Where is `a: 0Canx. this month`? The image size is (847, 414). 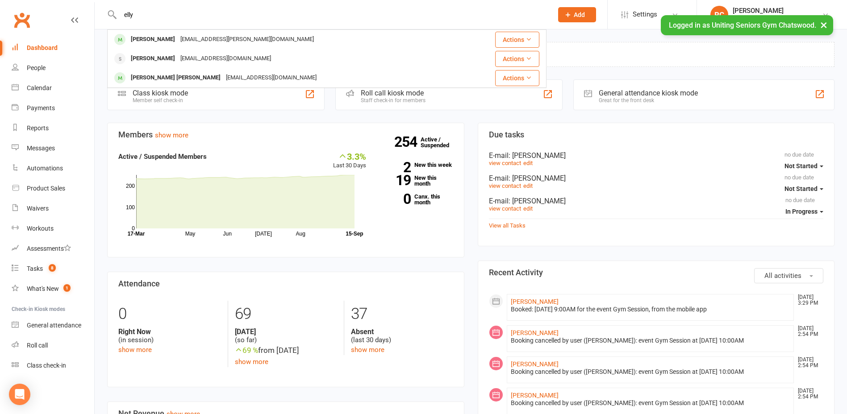 a: 0Canx. this month is located at coordinates (416, 200).